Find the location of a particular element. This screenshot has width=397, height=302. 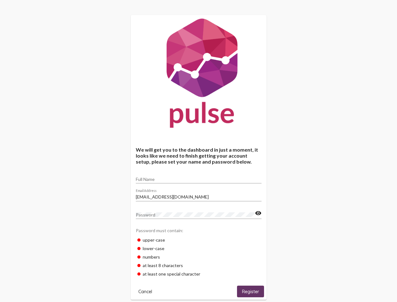

div: at least one special character is located at coordinates (199, 274).